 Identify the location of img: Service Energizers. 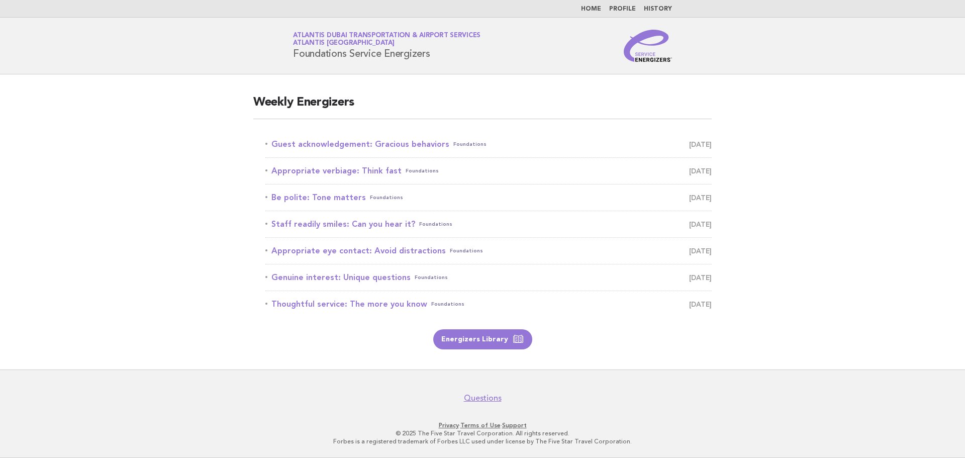
(648, 46).